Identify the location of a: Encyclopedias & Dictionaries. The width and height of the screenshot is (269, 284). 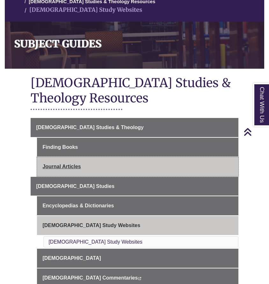
(137, 206).